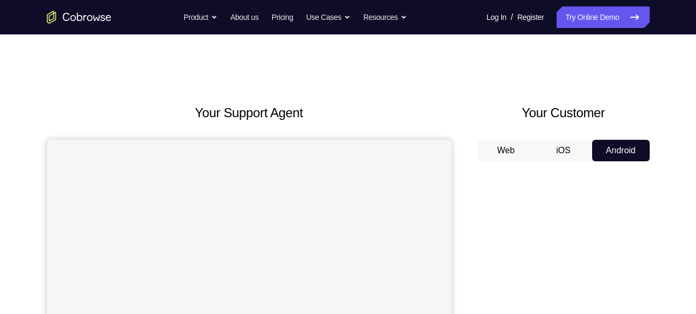  Describe the element at coordinates (282, 17) in the screenshot. I see `a: Pricing` at that location.